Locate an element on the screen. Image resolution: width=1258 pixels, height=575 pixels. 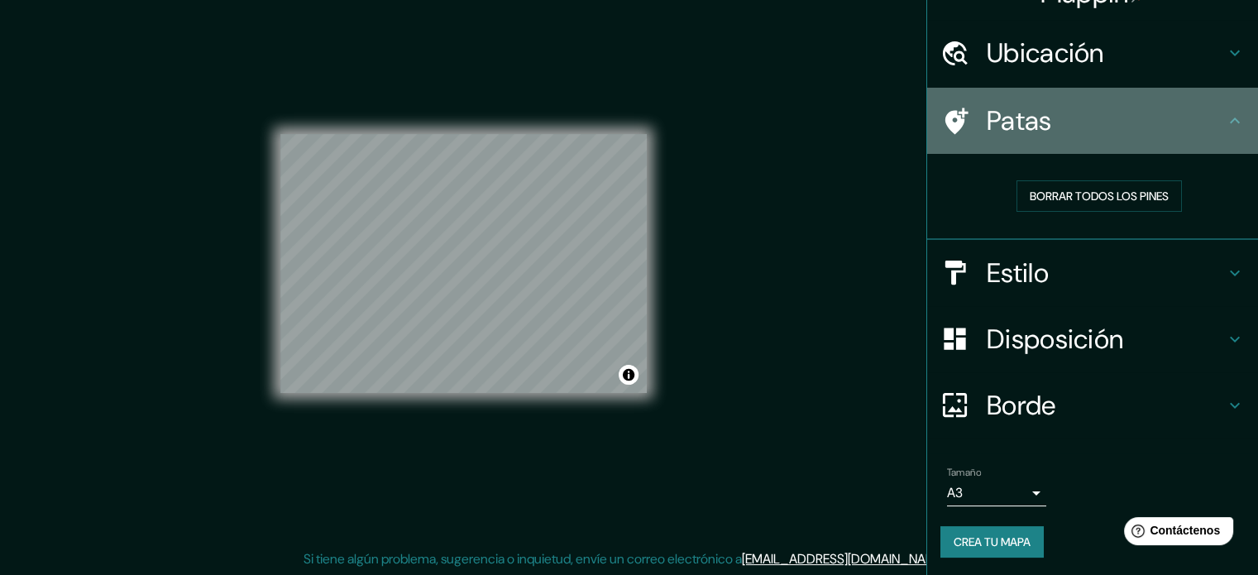
div: A3 is located at coordinates (997, 493).